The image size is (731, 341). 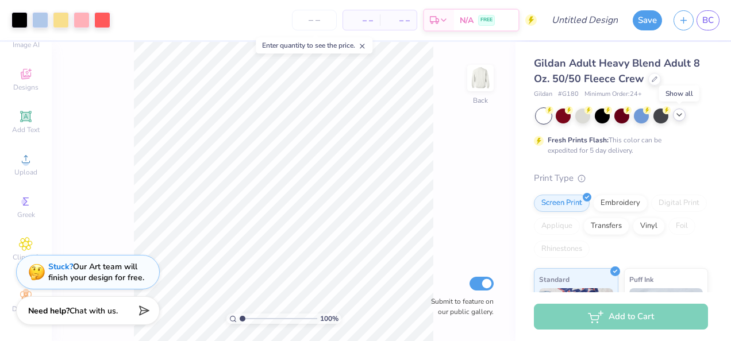 What do you see at coordinates (616, 71) in the screenshot?
I see `span: Gildan Adult Heavy Blend Adult 8 Oz. 50/50 Fleece Crew` at bounding box center [616, 71].